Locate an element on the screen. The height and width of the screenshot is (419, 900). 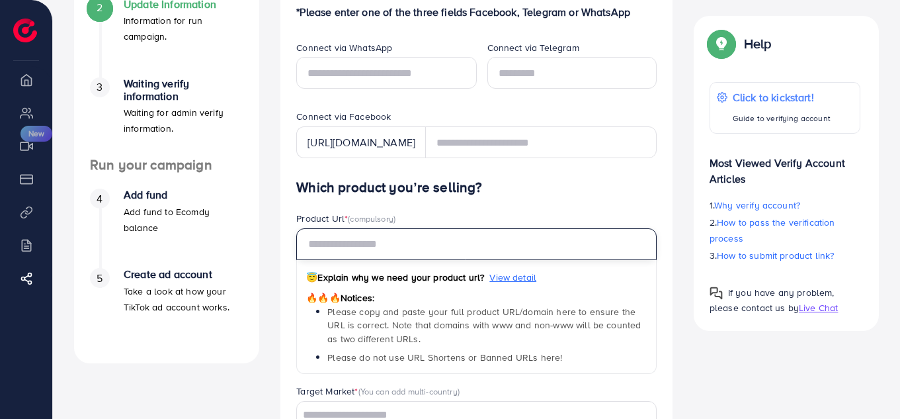
h4: Run your campaign is located at coordinates (167, 165).